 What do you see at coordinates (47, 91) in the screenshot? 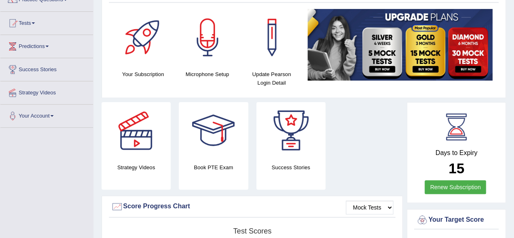
I see `a: Strategy Videos` at bounding box center [47, 91].